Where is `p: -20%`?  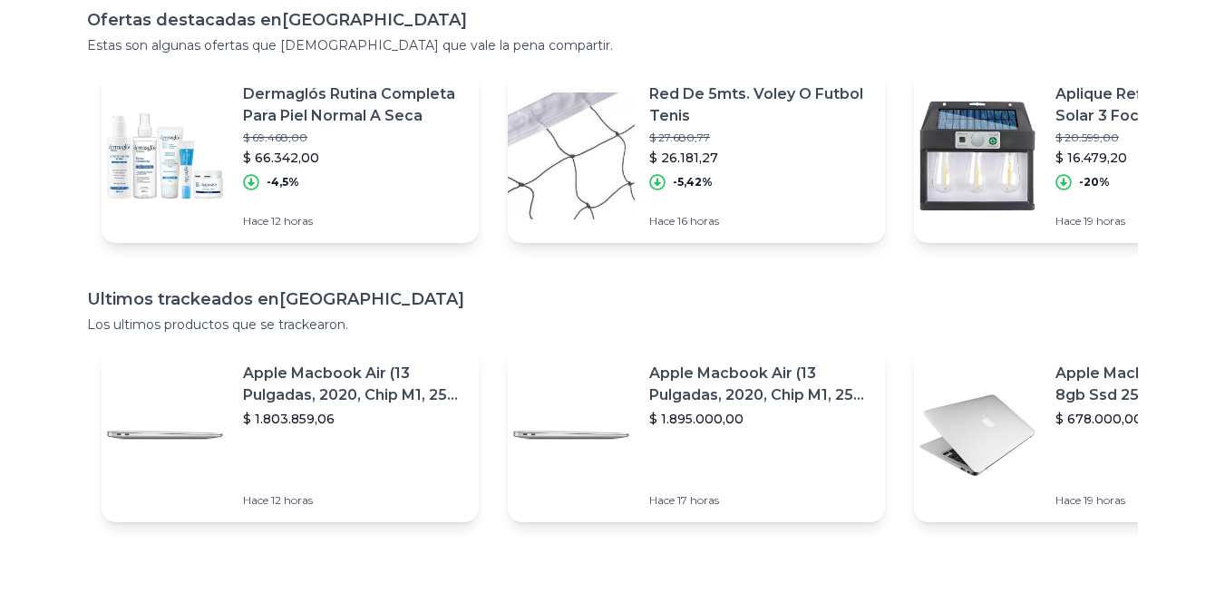 p: -20% is located at coordinates (1094, 182).